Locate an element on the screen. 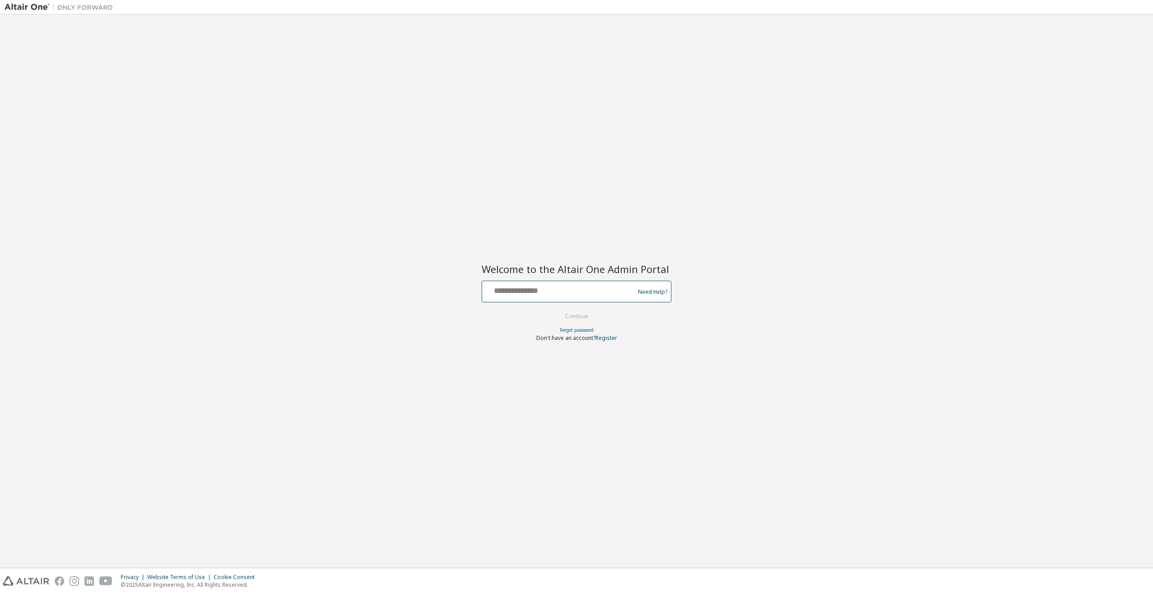 The image size is (1153, 594). a: Forgot password is located at coordinates (576, 330).